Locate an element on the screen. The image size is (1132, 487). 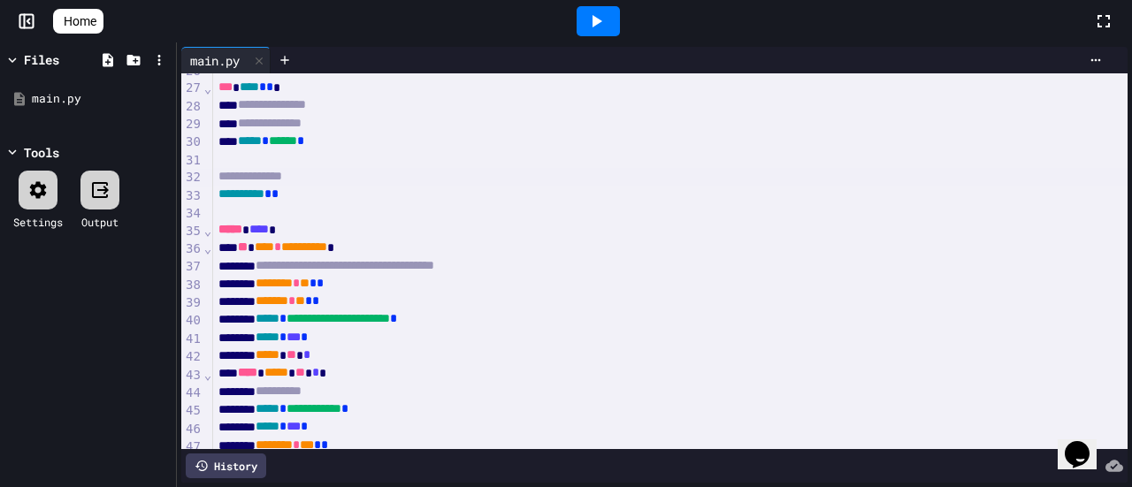
div: 36 is located at coordinates (192, 249).